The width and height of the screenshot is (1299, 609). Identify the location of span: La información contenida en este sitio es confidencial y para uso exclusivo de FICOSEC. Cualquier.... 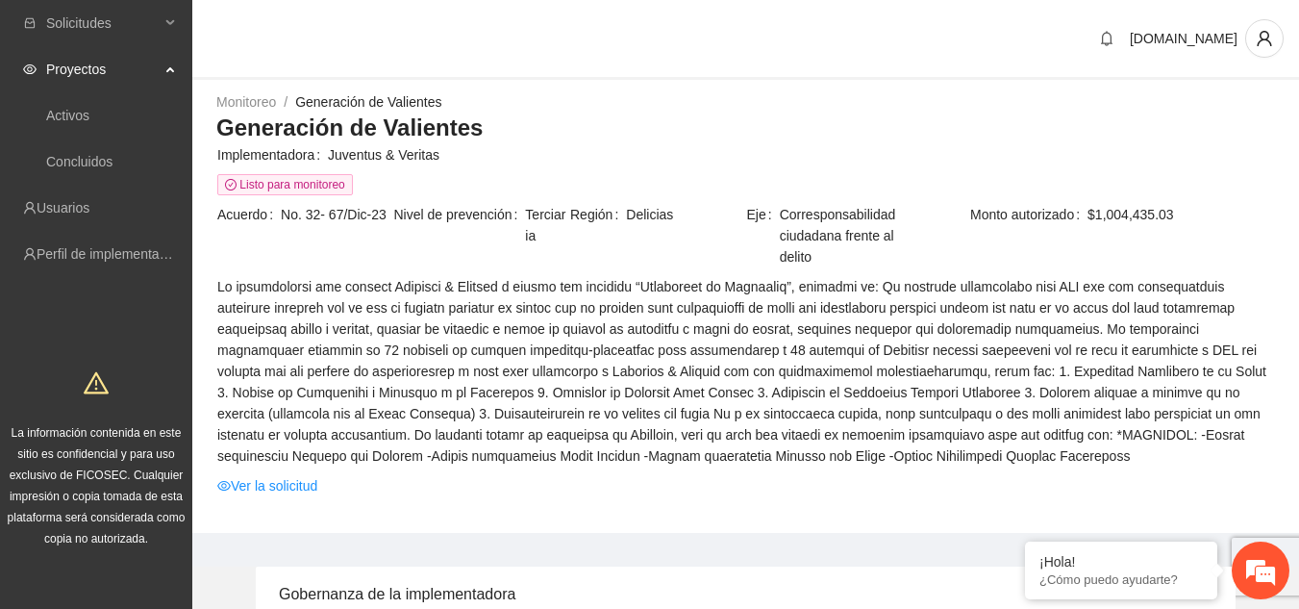
(96, 486).